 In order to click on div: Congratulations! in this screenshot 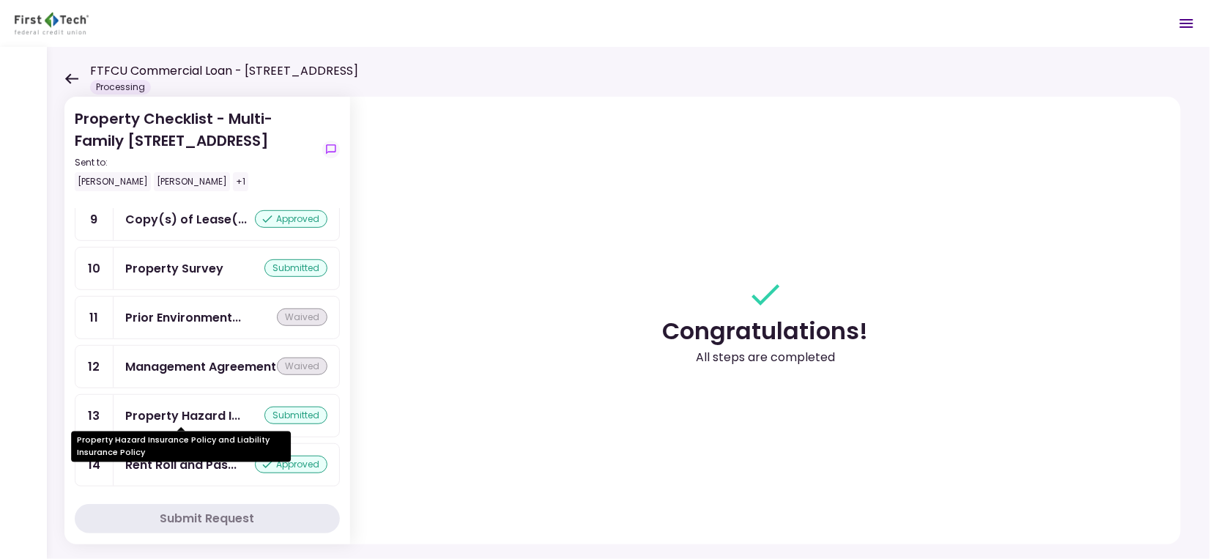, I will do `click(765, 331)`.